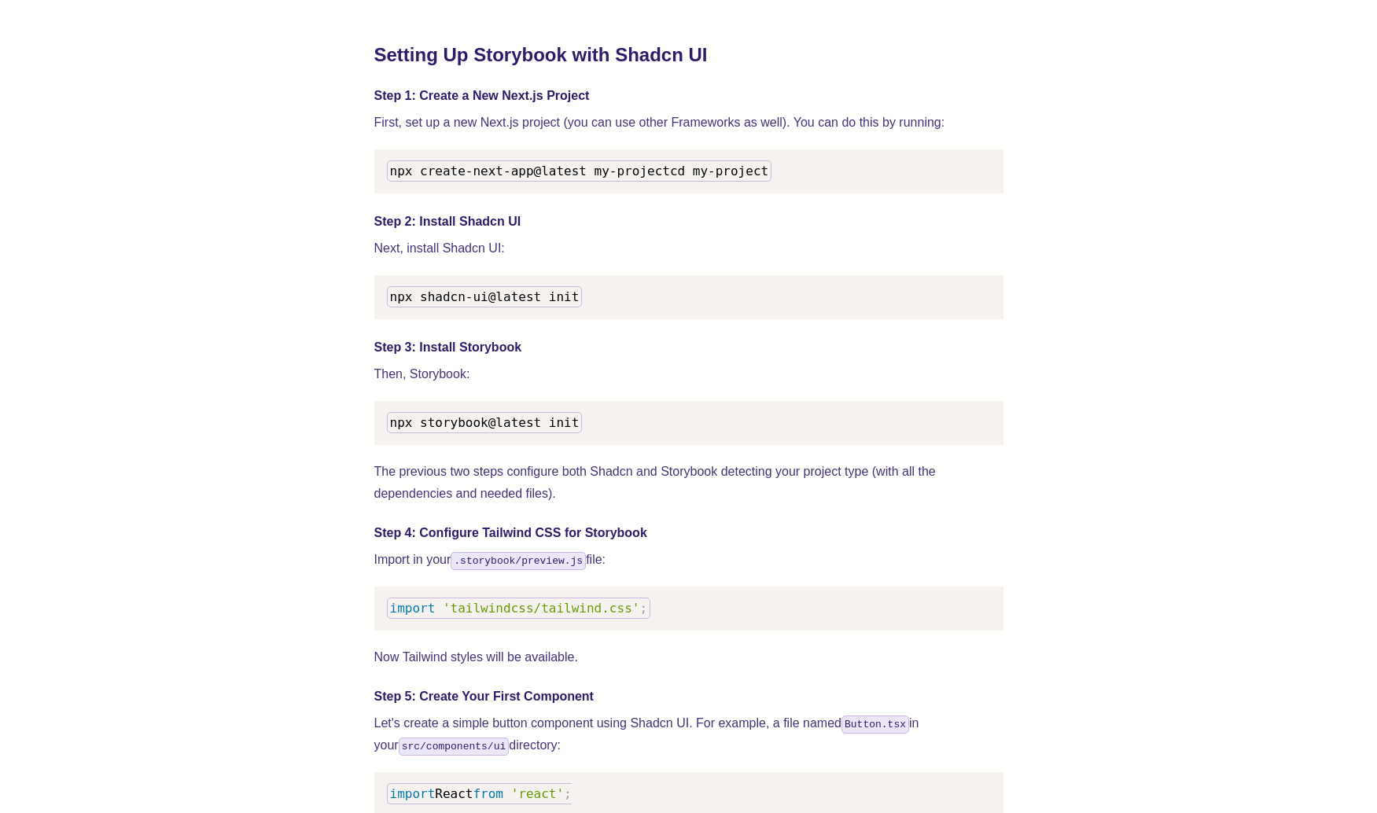  What do you see at coordinates (689, 222) in the screenshot?
I see `h4: Step 2: Install Shadcn UI` at bounding box center [689, 222].